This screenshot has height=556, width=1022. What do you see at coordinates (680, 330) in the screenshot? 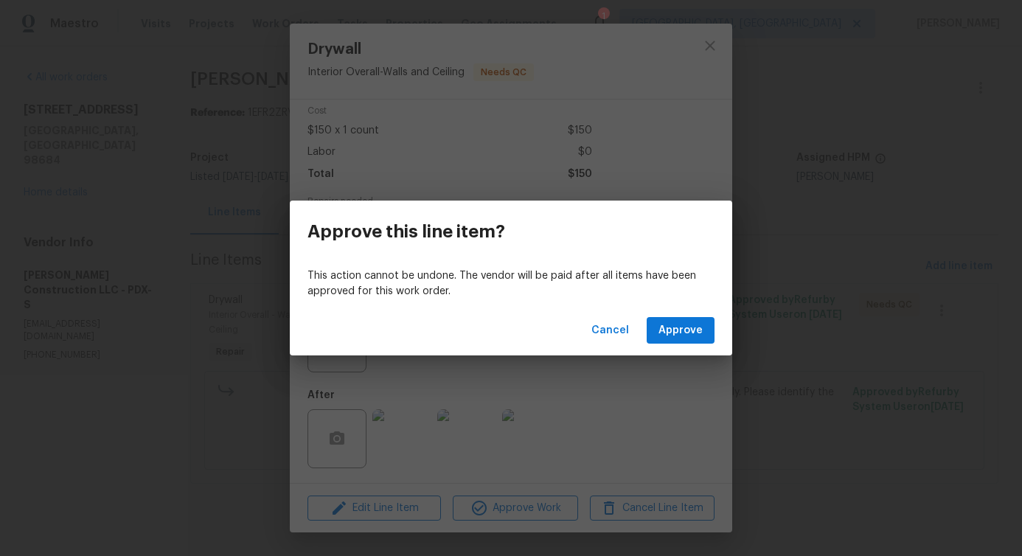
I see `button: Approve` at bounding box center [680, 330].